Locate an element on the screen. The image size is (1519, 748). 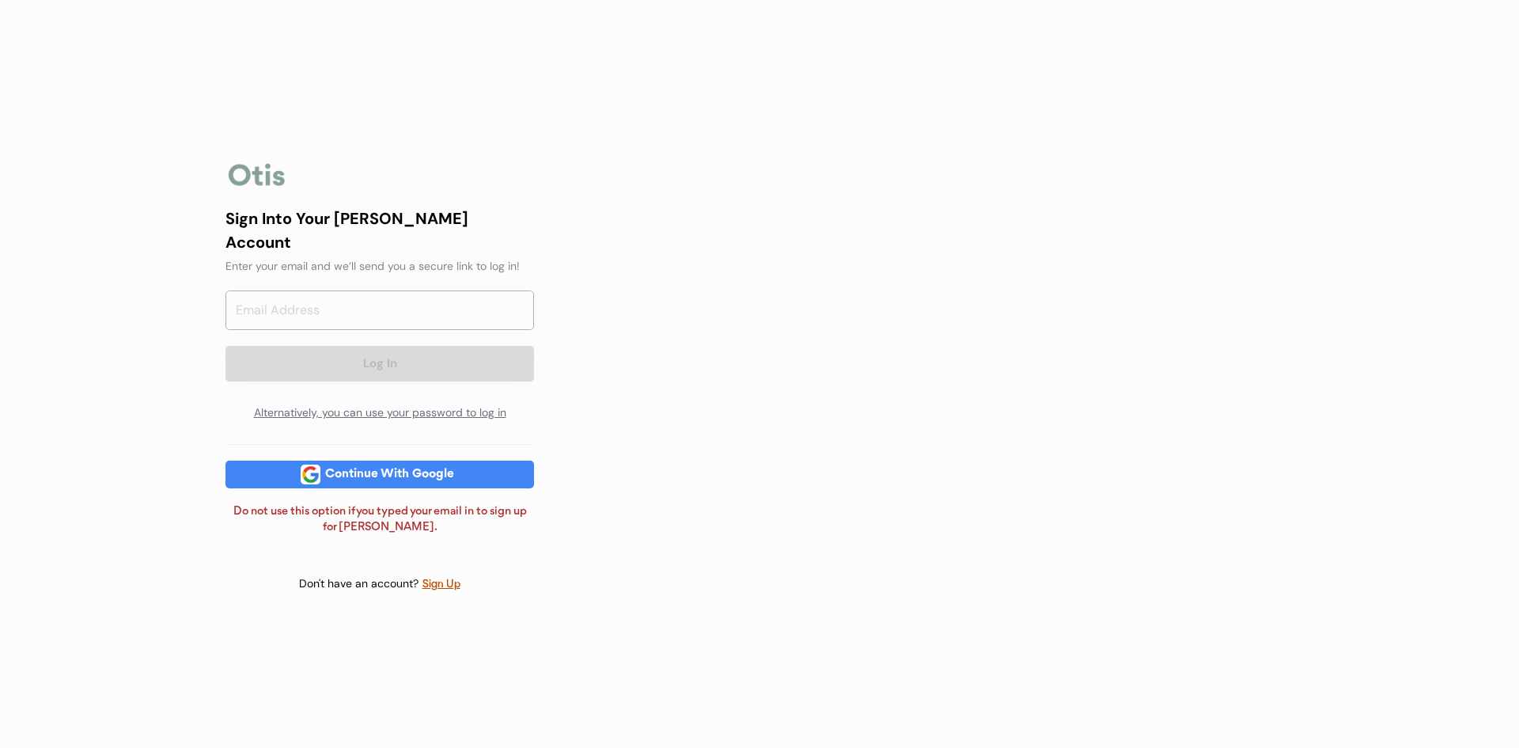
input: Email Address is located at coordinates (380, 310).